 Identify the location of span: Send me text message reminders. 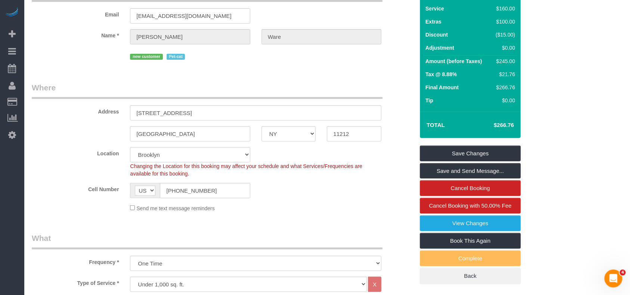
(175, 209).